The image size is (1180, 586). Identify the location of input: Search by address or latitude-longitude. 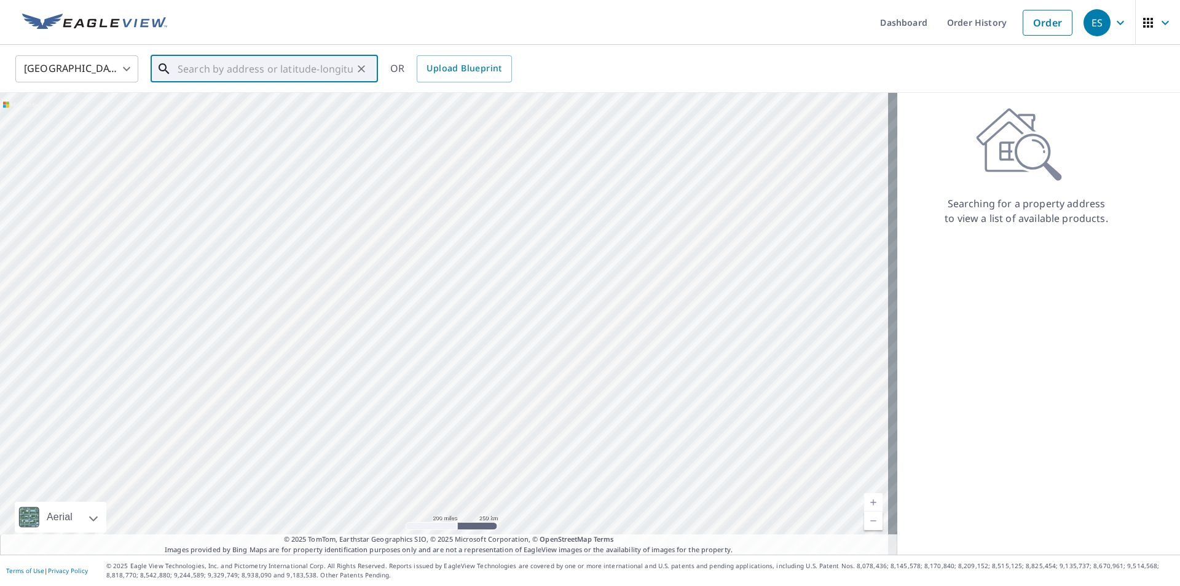
(265, 69).